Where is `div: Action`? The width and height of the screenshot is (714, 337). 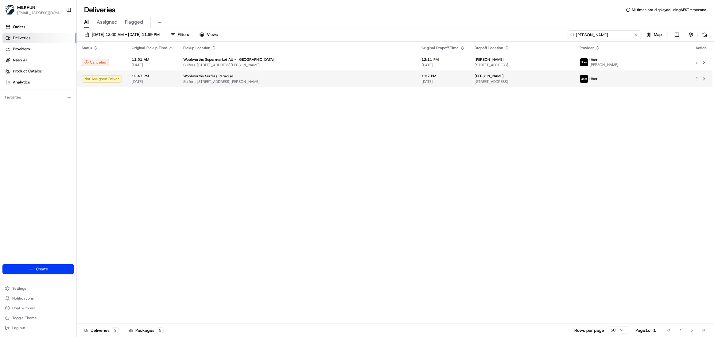
div: Action is located at coordinates (701, 48).